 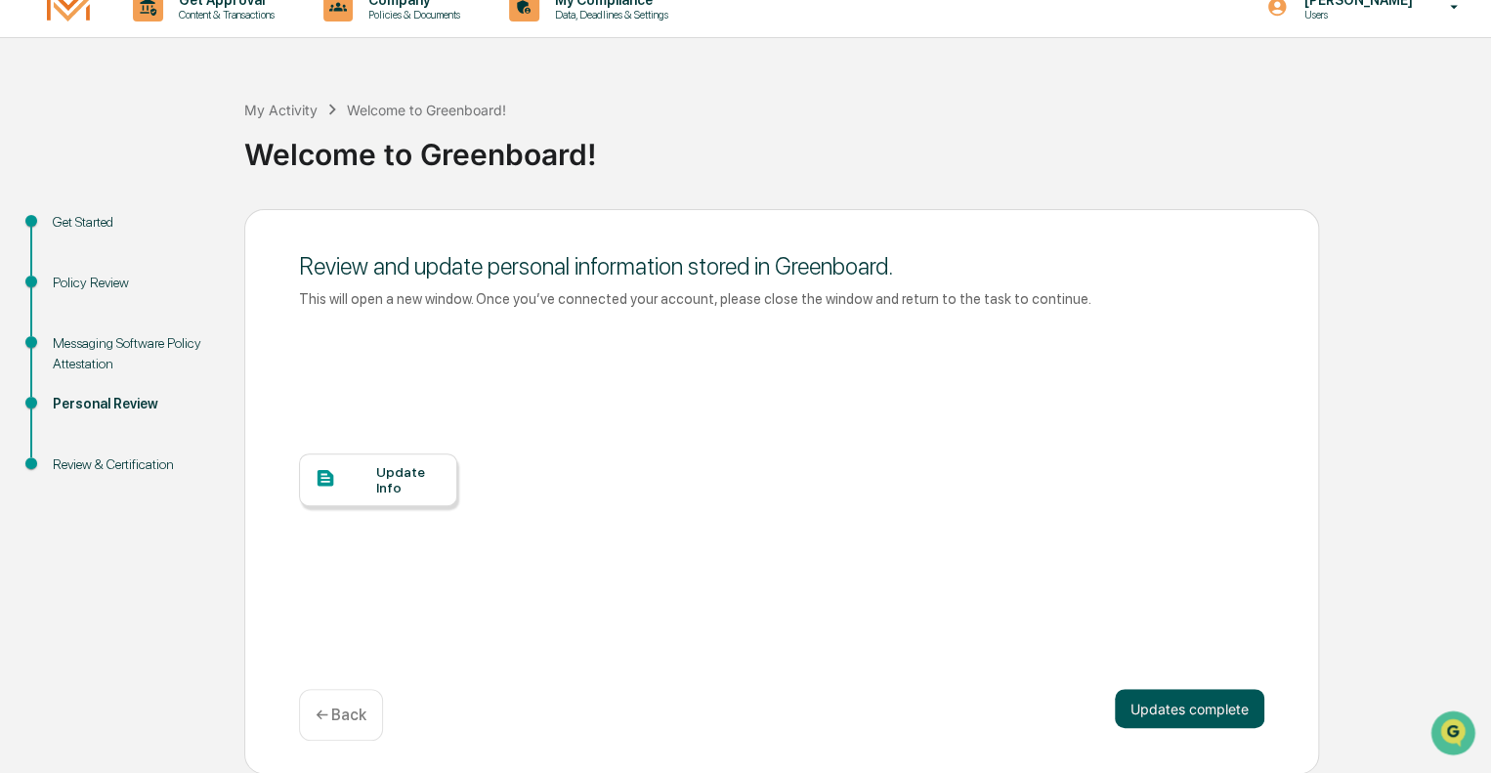 What do you see at coordinates (193, 159) in the screenshot?
I see `div: Start new chat` at bounding box center [193, 159].